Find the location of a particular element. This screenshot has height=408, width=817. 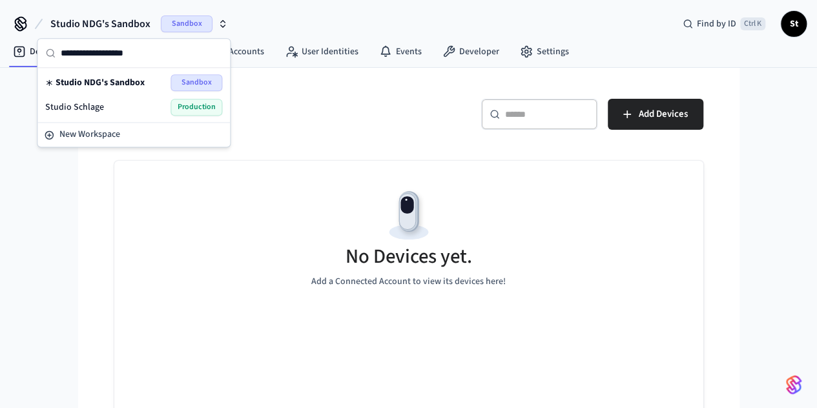

p: Add a Connected Account to view its devices here! is located at coordinates (408, 282).